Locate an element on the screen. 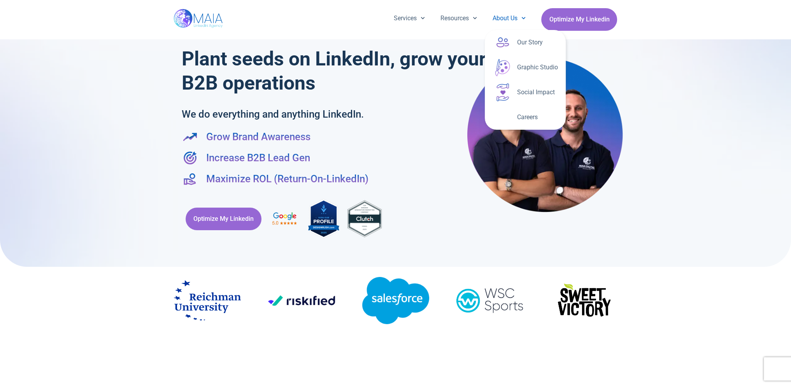 The height and width of the screenshot is (386, 791). img: Reichman_University.svg (3) is located at coordinates (207, 300).